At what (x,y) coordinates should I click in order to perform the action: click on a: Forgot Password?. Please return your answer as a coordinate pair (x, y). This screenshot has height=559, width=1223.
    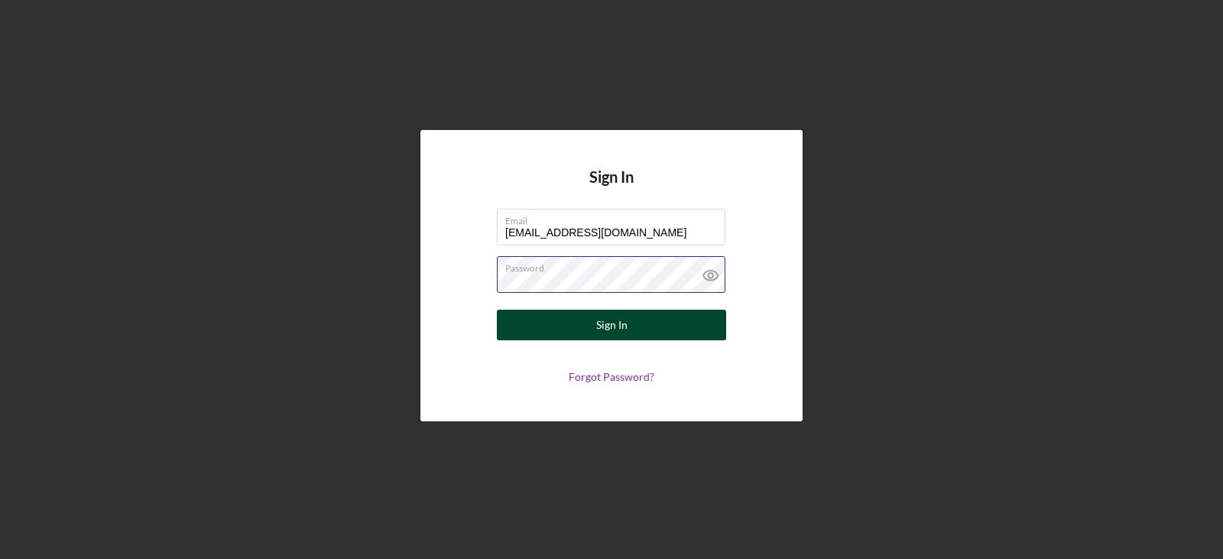
    Looking at the image, I should click on (612, 376).